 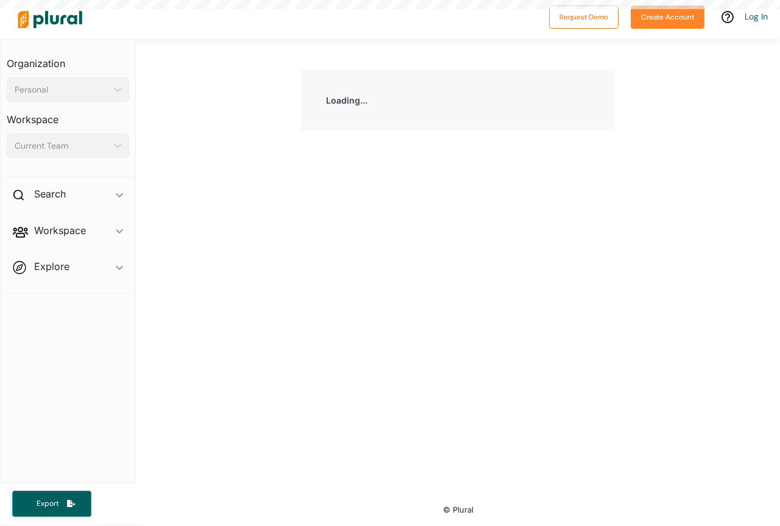 I want to click on a: Create Account, so click(x=667, y=16).